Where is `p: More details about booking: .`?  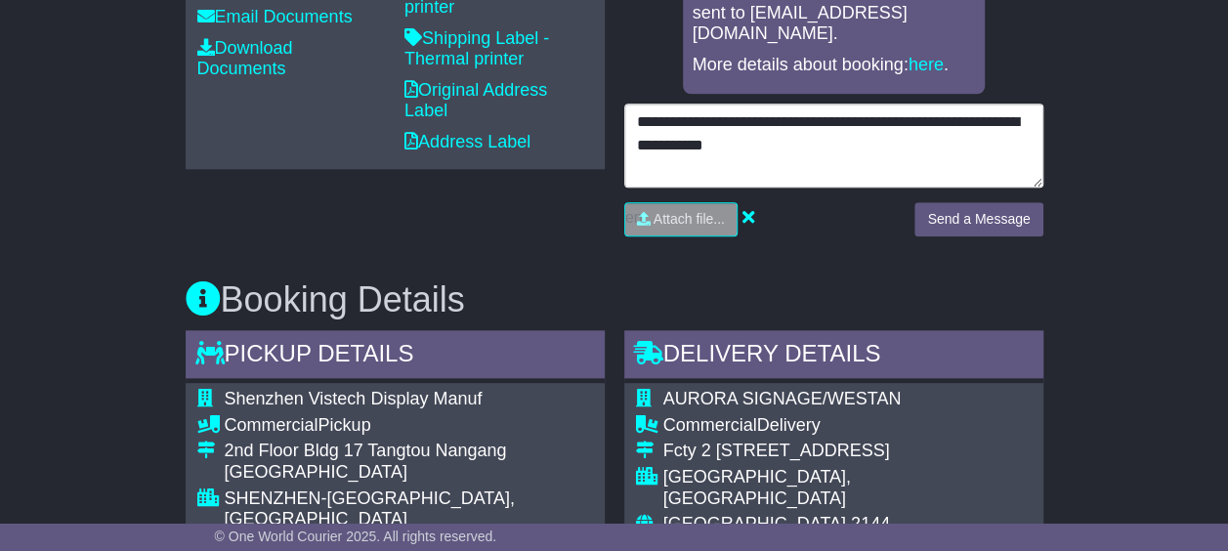
p: More details about booking: . is located at coordinates (833, 65).